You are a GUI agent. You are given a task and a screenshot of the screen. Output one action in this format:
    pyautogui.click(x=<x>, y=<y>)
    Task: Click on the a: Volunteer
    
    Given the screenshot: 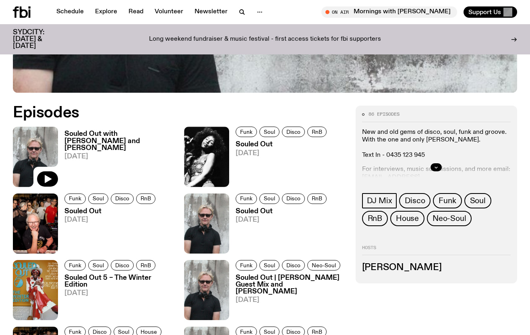 What is the action you would take?
    pyautogui.click(x=169, y=12)
    